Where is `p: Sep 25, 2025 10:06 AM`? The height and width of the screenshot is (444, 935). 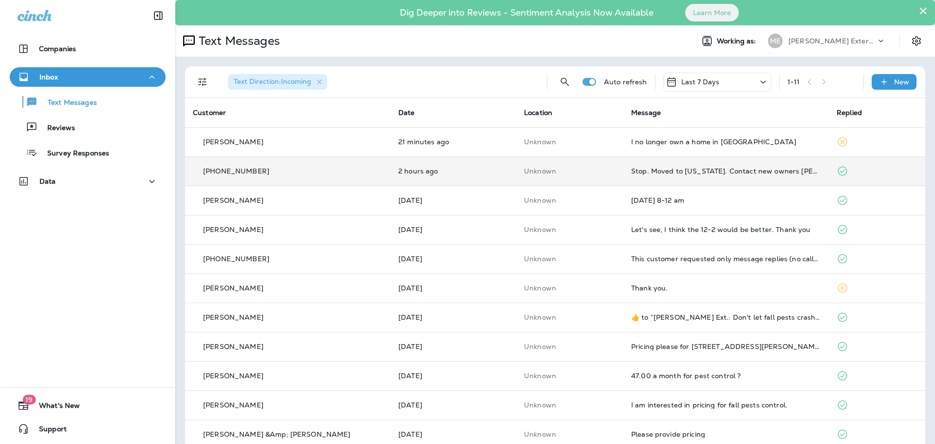
p: Sep 25, 2025 10:06 AM is located at coordinates (454, 171).